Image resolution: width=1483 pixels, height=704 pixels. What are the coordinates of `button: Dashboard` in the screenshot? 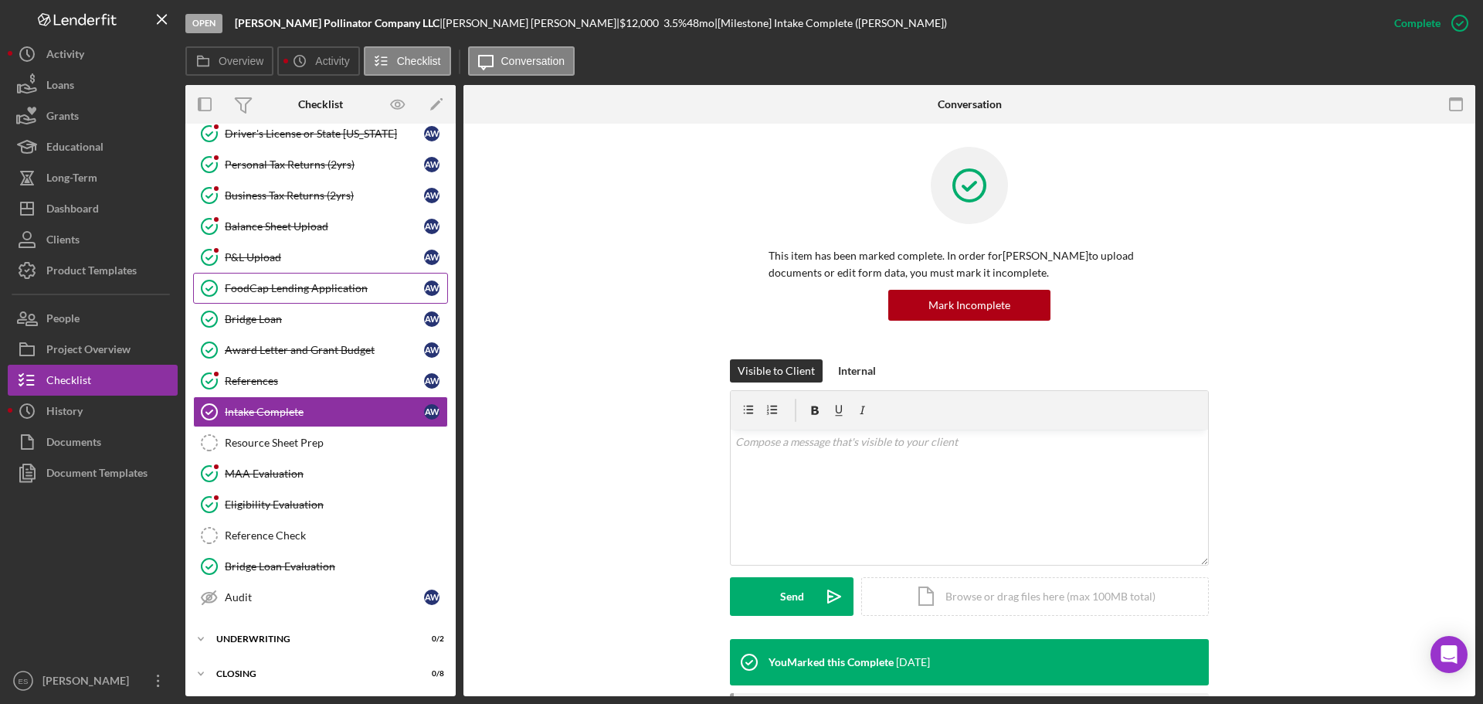 It's located at (93, 209).